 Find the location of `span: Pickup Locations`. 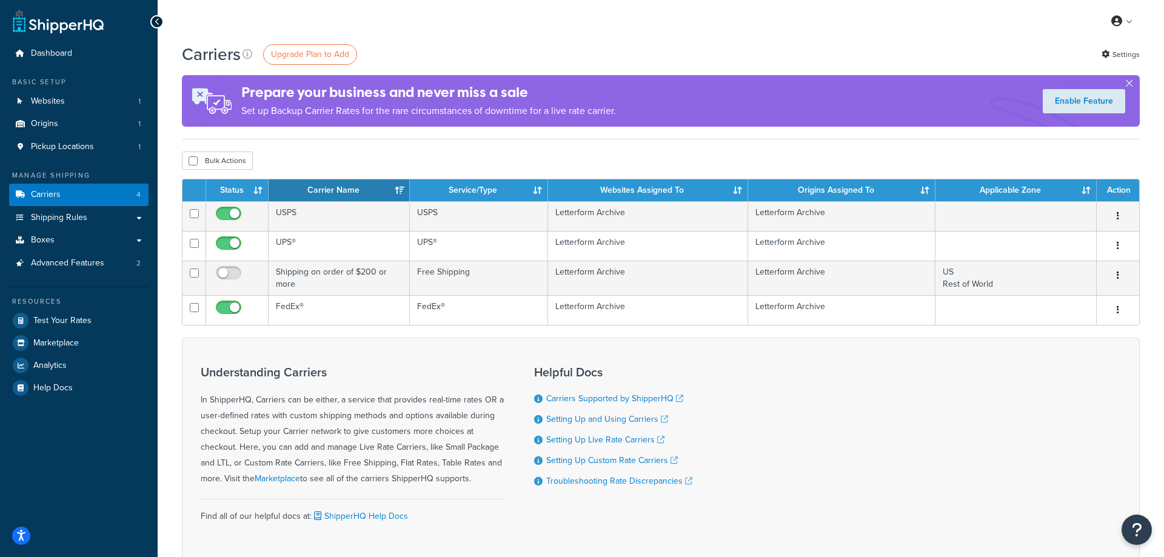

span: Pickup Locations is located at coordinates (62, 147).